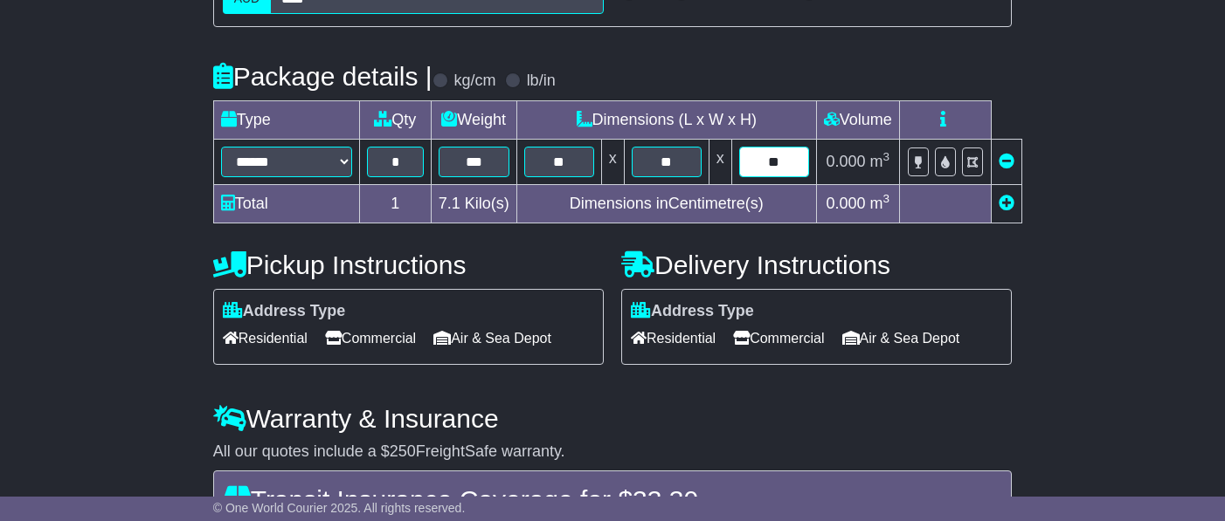 Image resolution: width=1225 pixels, height=521 pixels. Describe the element at coordinates (665, 500) in the screenshot. I see `span: 33.30` at that location.